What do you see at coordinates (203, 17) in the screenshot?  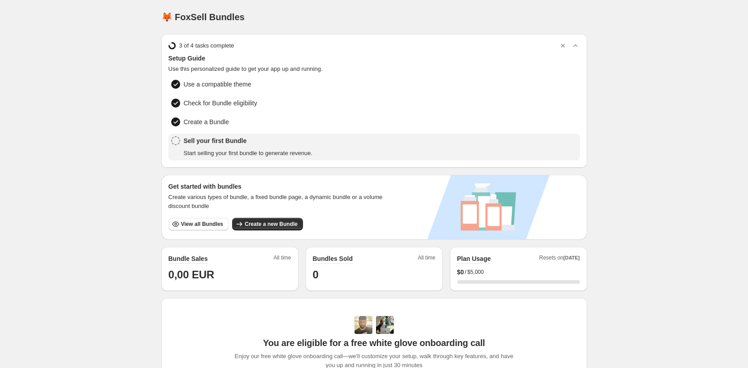 I see `h1: 🦊 FoxSell Bundles` at bounding box center [203, 17].